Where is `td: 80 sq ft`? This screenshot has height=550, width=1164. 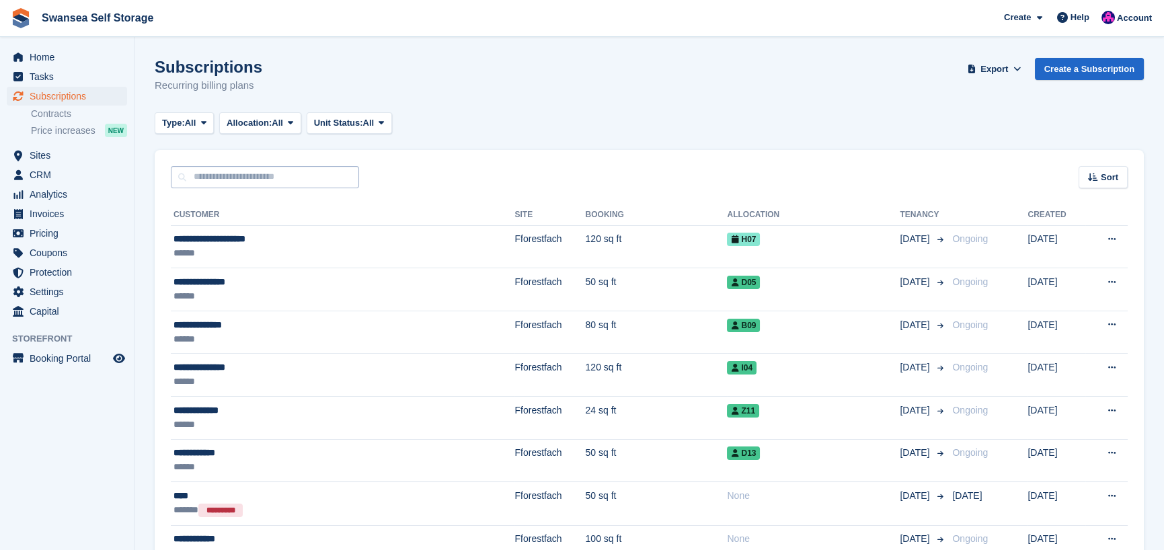 td: 80 sq ft is located at coordinates (656, 332).